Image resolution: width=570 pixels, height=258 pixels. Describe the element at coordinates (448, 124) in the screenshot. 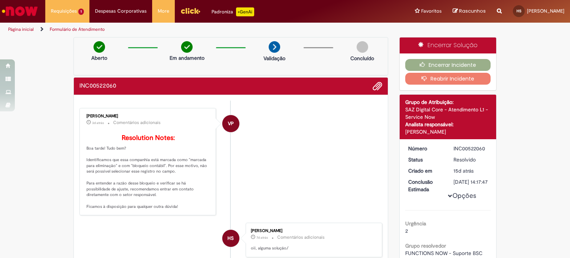

I see `div: Analista responsável:` at that location.